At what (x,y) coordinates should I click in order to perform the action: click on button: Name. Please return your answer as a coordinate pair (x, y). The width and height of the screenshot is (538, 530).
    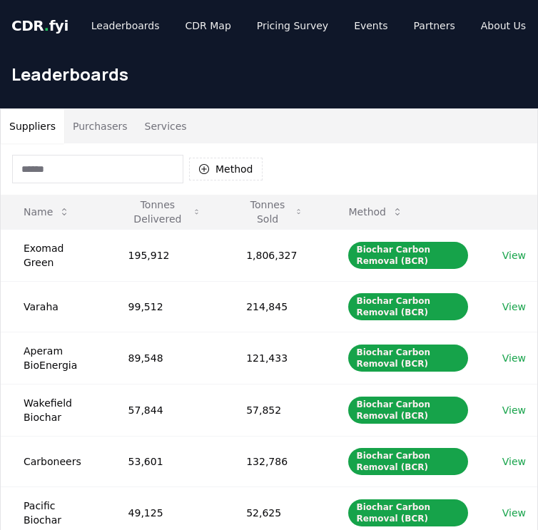
    Looking at the image, I should click on (46, 212).